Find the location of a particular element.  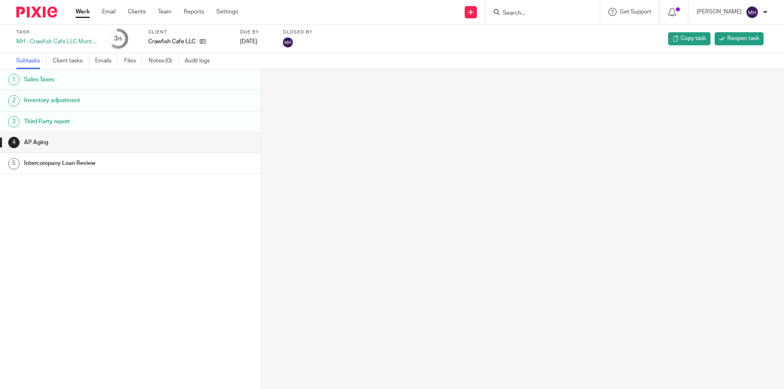

a: Reopen task is located at coordinates (739, 39).